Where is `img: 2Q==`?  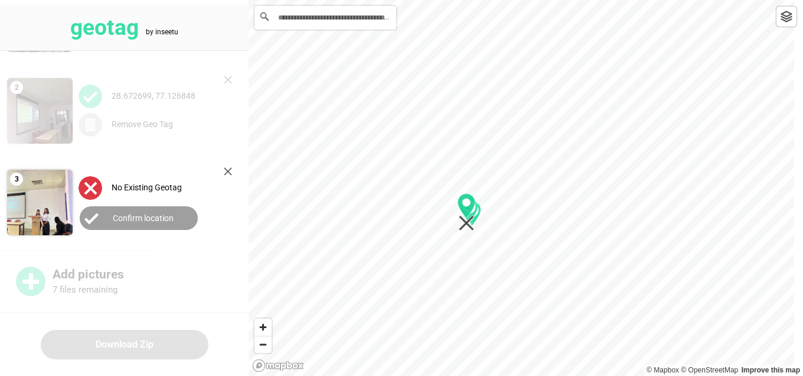
img: 2Q== is located at coordinates (40, 202).